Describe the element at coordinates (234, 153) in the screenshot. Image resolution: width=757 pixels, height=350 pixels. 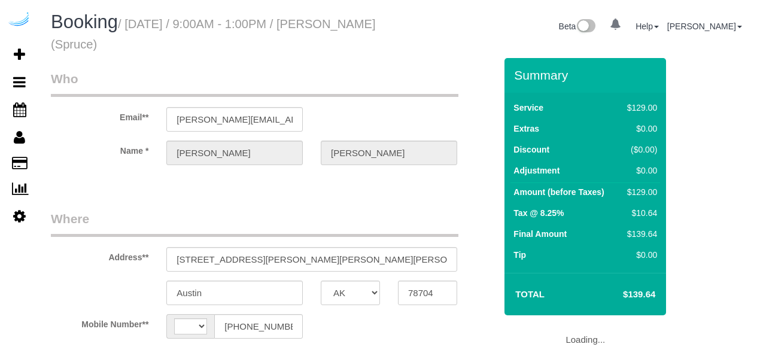
I see `input: First Name**` at that location.